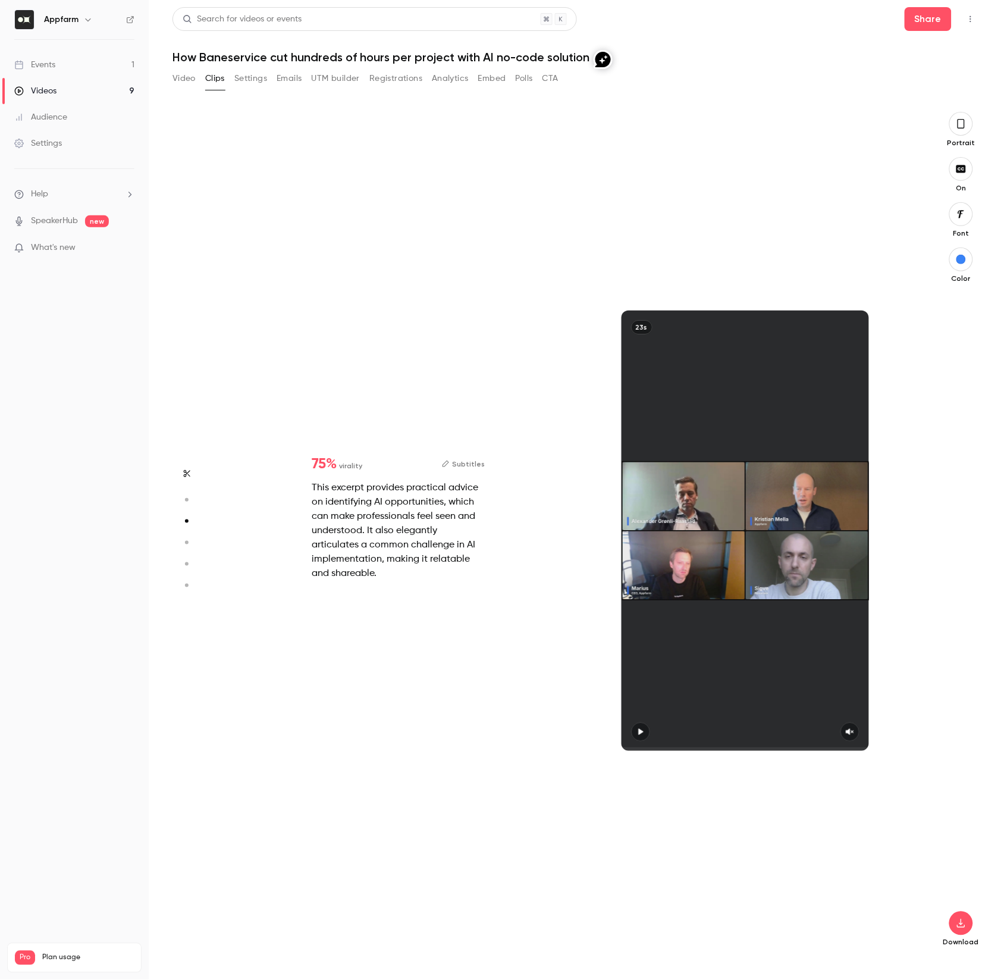 The image size is (1004, 980). What do you see at coordinates (463, 464) in the screenshot?
I see `button: Subtitles` at bounding box center [463, 464].